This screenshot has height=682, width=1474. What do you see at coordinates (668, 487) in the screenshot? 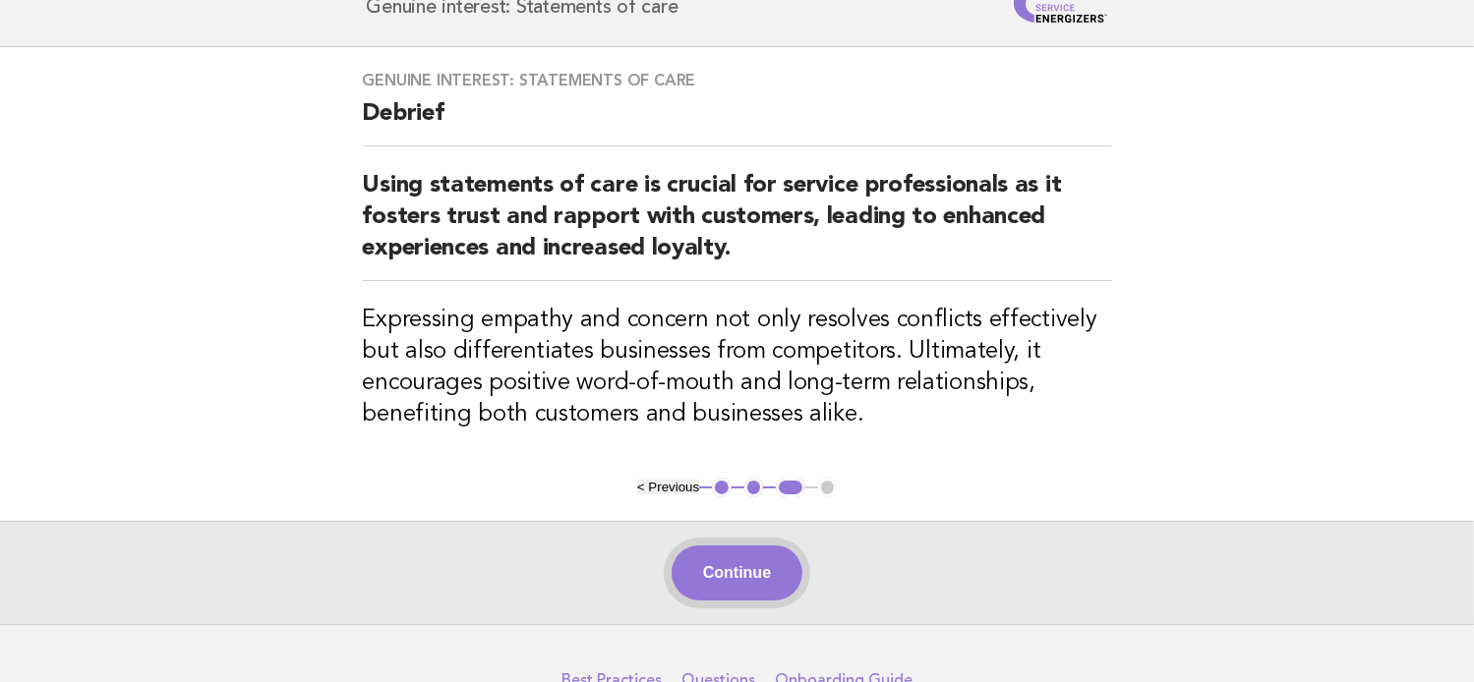
I see `button: < Previous` at bounding box center [668, 487].